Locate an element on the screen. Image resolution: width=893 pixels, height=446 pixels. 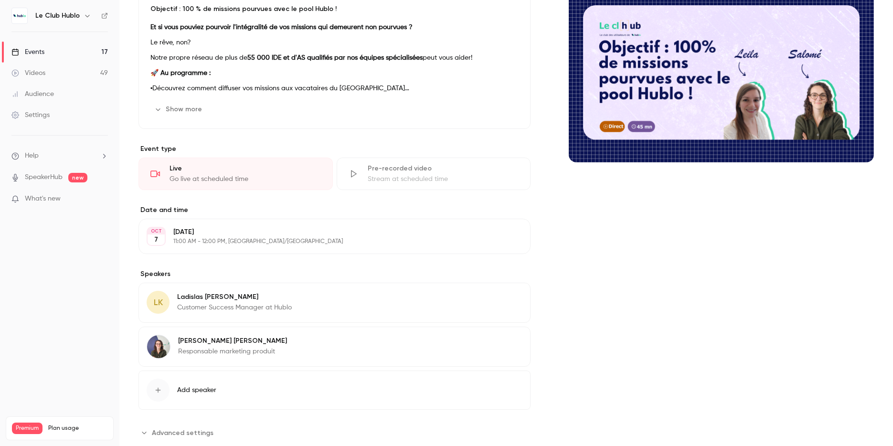
p: Responsable marketing produit is located at coordinates (233, 352).